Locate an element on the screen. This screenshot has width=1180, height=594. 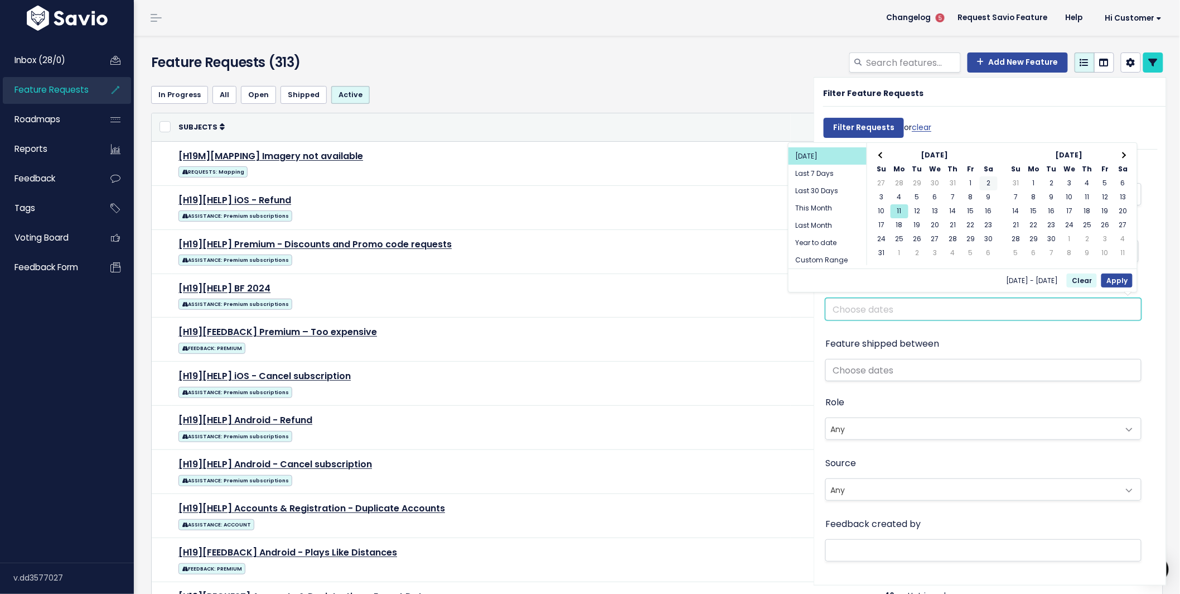
input: Choose dates is located at coordinates (983, 370).